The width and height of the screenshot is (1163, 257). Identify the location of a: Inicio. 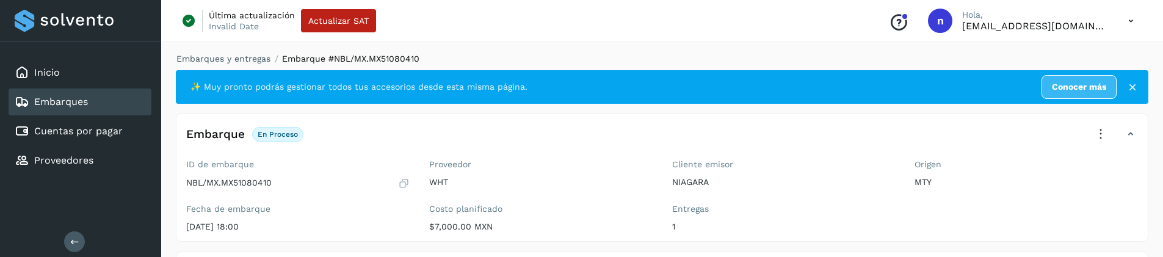
(47, 72).